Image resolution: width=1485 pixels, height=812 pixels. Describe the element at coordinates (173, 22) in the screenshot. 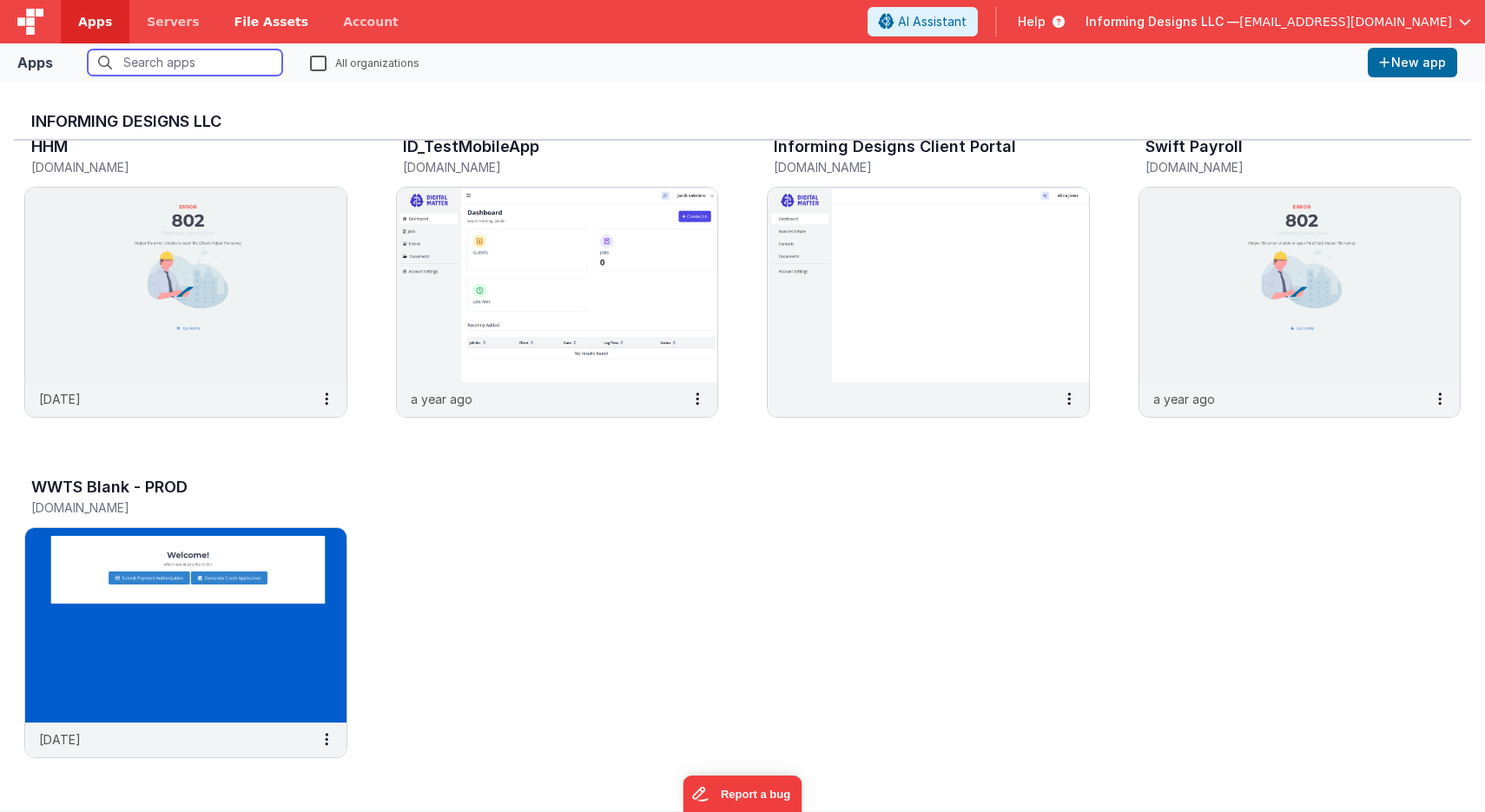

I see `span: Servers` at that location.